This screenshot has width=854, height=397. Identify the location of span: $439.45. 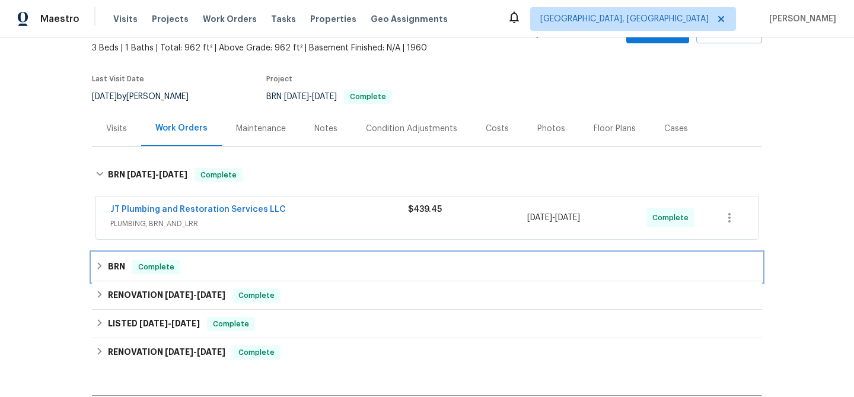
(425, 209).